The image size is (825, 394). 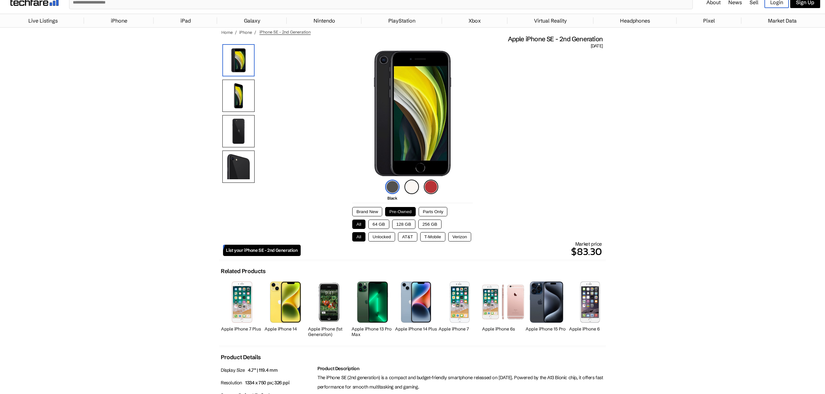 I want to click on h2: Product Description, so click(x=461, y=368).